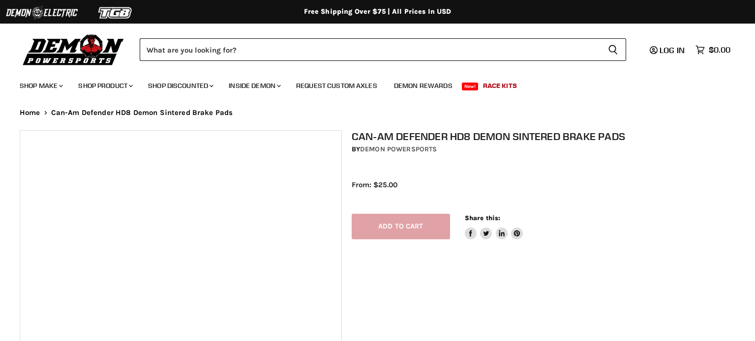 This screenshot has height=341, width=755. Describe the element at coordinates (548, 149) in the screenshot. I see `div: by` at that location.